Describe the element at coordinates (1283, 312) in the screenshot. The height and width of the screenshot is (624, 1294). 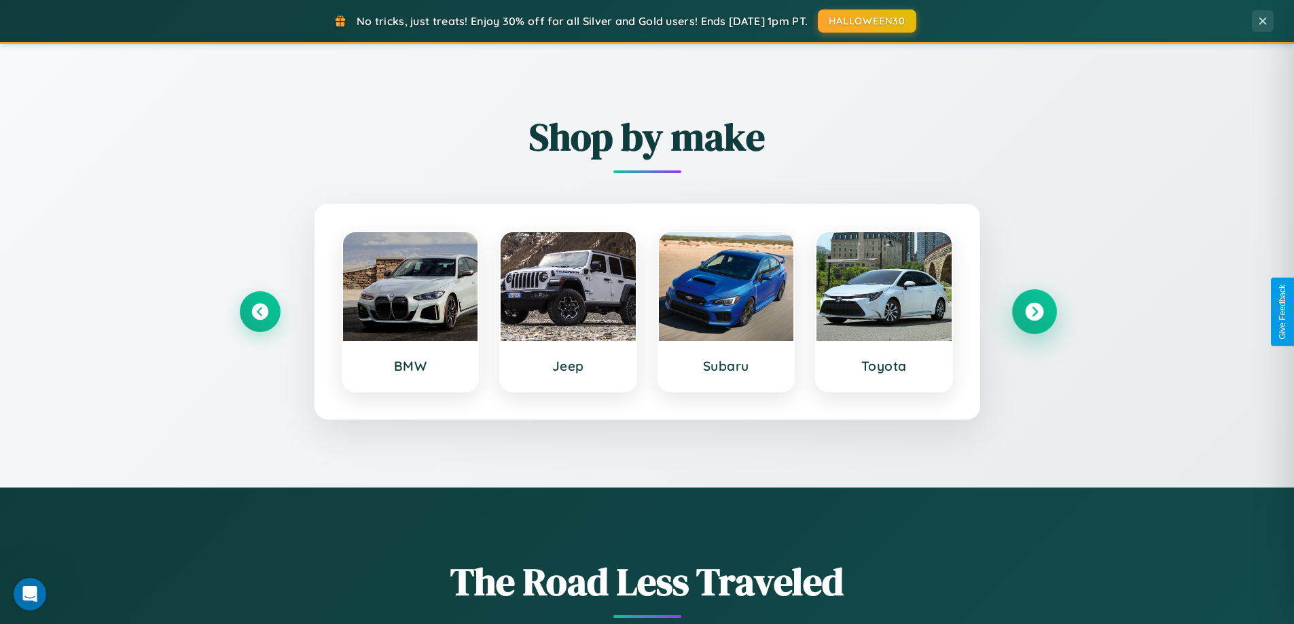
I see `div: Give Feedback` at that location.